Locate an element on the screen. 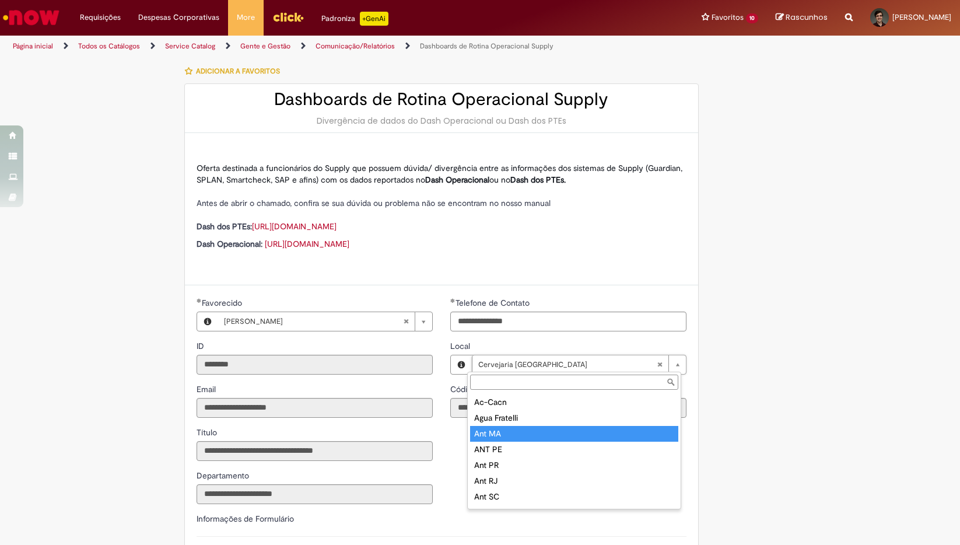 The height and width of the screenshot is (545, 960). div: Ac-Cacn is located at coordinates (574, 402).